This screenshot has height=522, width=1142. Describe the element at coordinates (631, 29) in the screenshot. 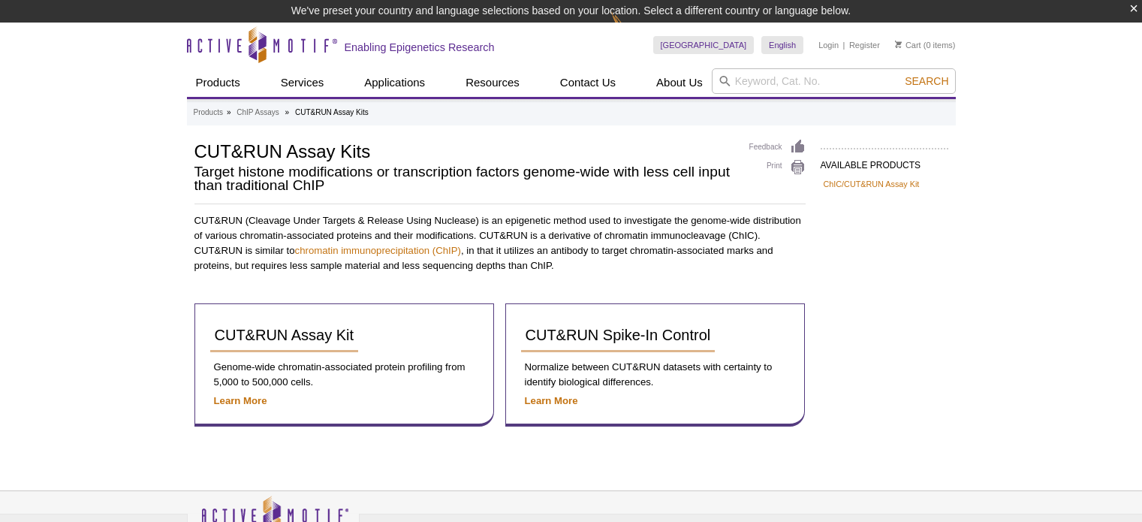

I see `img: Change Here` at that location.